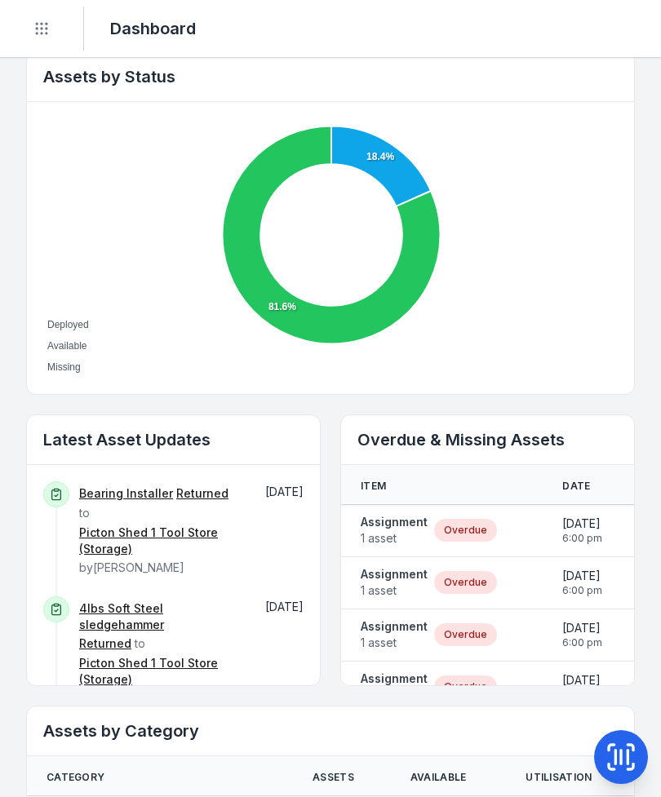 Image resolution: width=661 pixels, height=797 pixels. I want to click on a: Assignment, so click(394, 687).